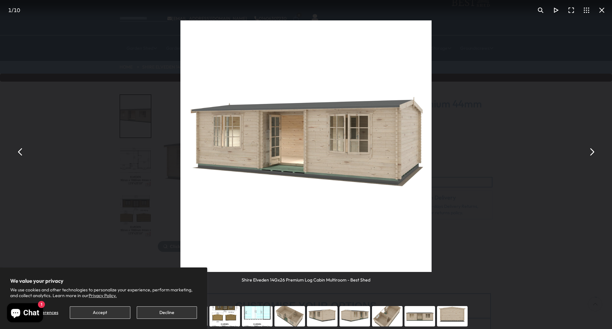  Describe the element at coordinates (10, 10) in the screenshot. I see `span: 1` at that location.